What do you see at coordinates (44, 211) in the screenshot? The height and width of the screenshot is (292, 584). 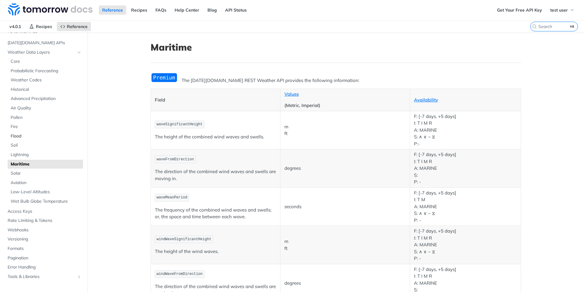 I see `span: Access Keys` at bounding box center [44, 211].